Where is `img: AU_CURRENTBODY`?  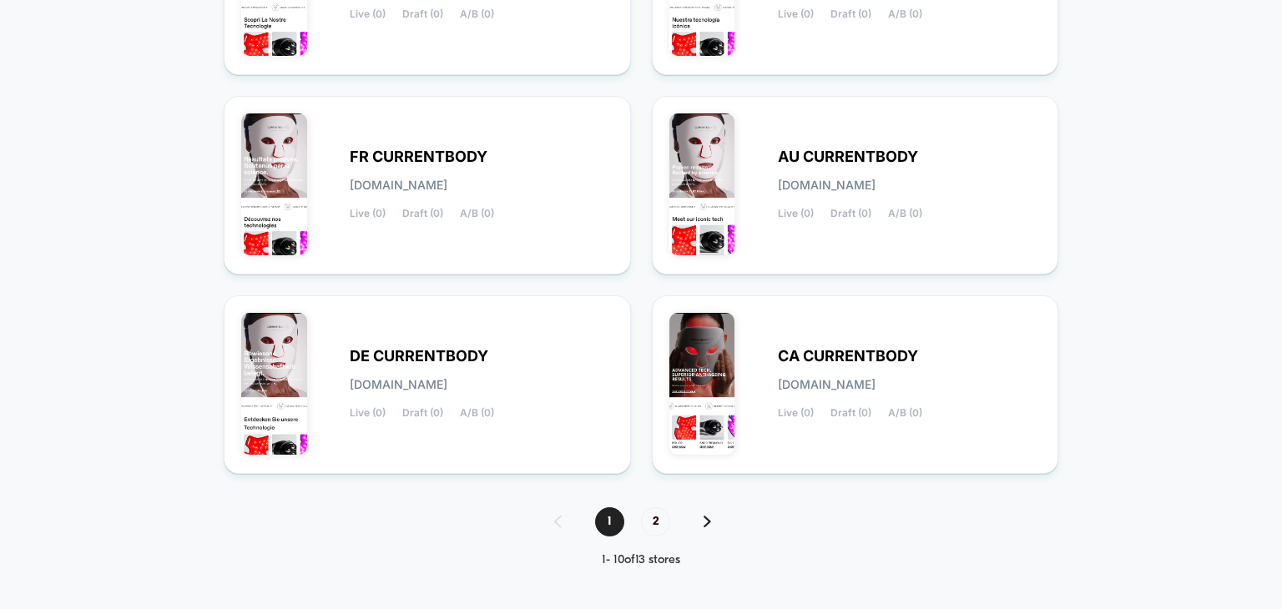 img: AU_CURRENTBODY is located at coordinates (702, 184).